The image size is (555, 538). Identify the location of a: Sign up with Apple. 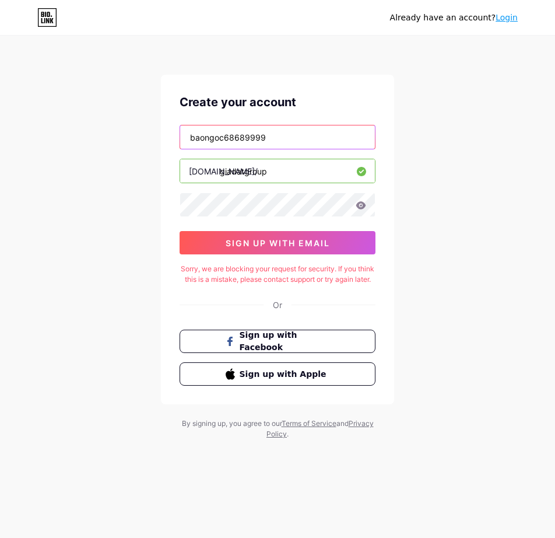
(278, 374).